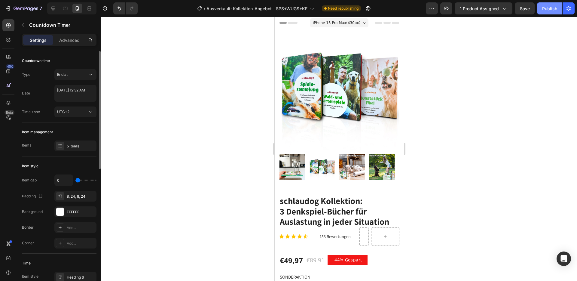  What do you see at coordinates (79, 243) in the screenshot?
I see `div: Gespart` at bounding box center [79, 243].